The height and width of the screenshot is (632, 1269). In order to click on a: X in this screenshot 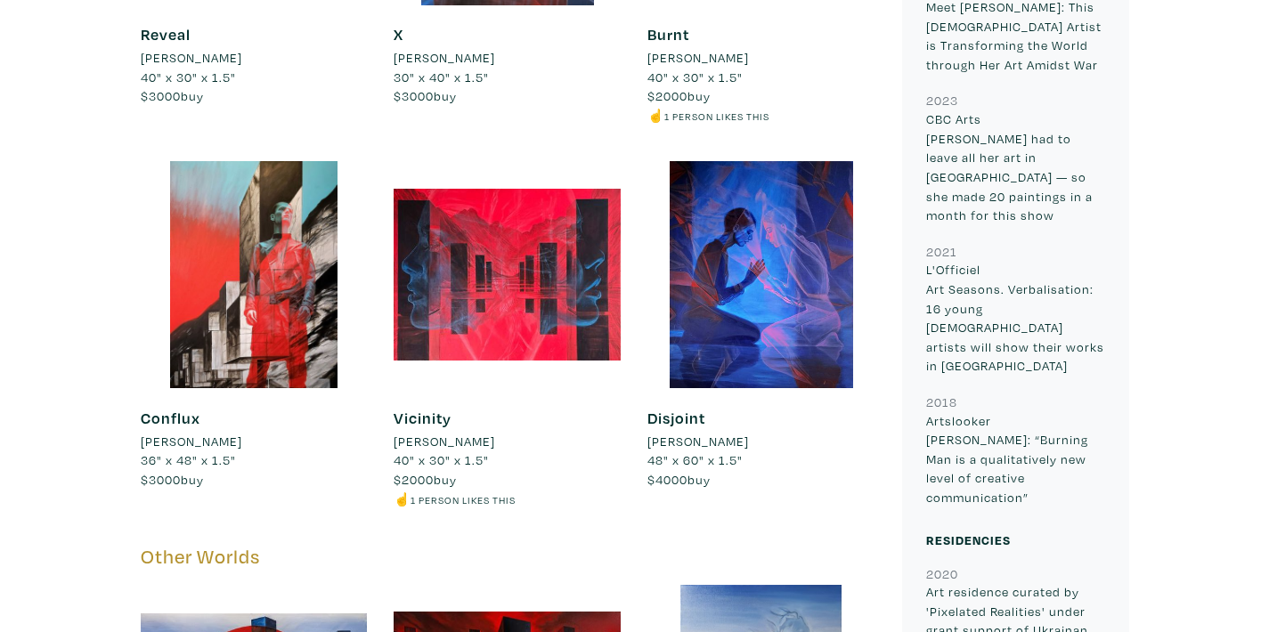, I will do `click(398, 34)`.